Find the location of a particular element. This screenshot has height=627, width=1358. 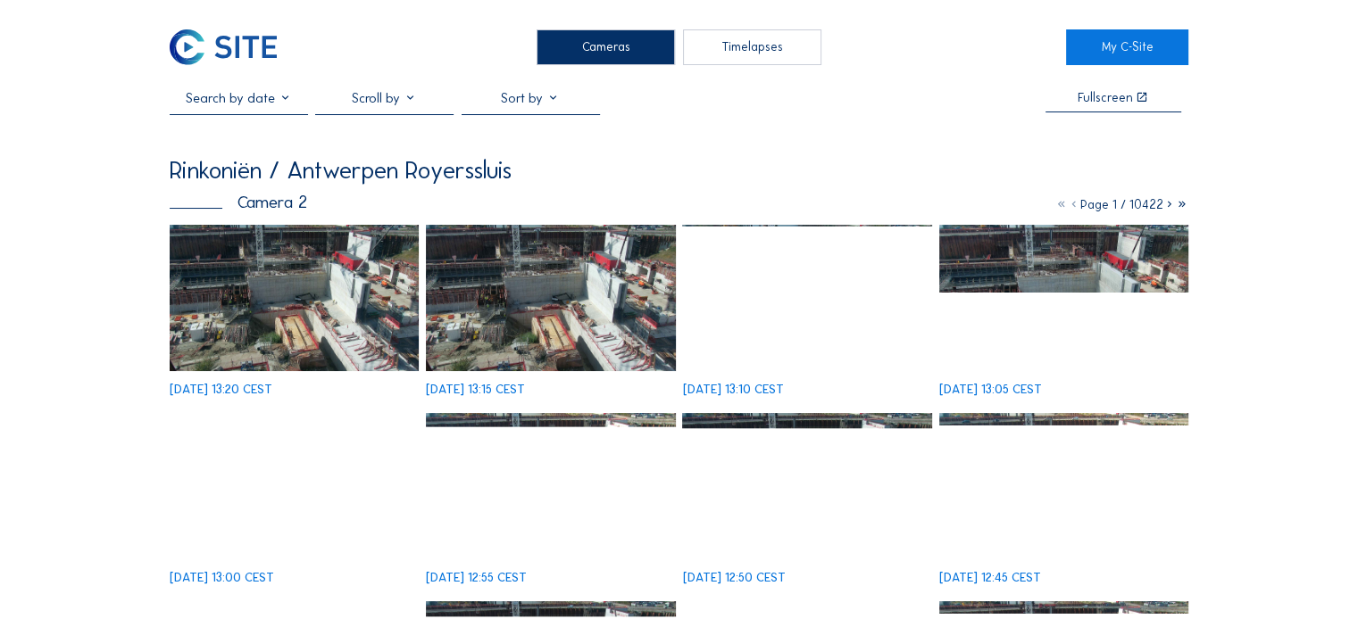

div: Fullscreen is located at coordinates (1105, 98).